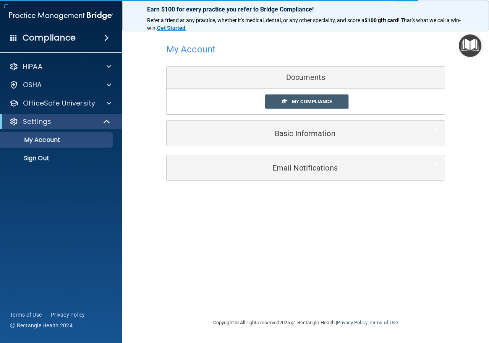 Image resolution: width=489 pixels, height=343 pixels. What do you see at coordinates (312, 101) in the screenshot?
I see `span: My Compliance` at bounding box center [312, 101].